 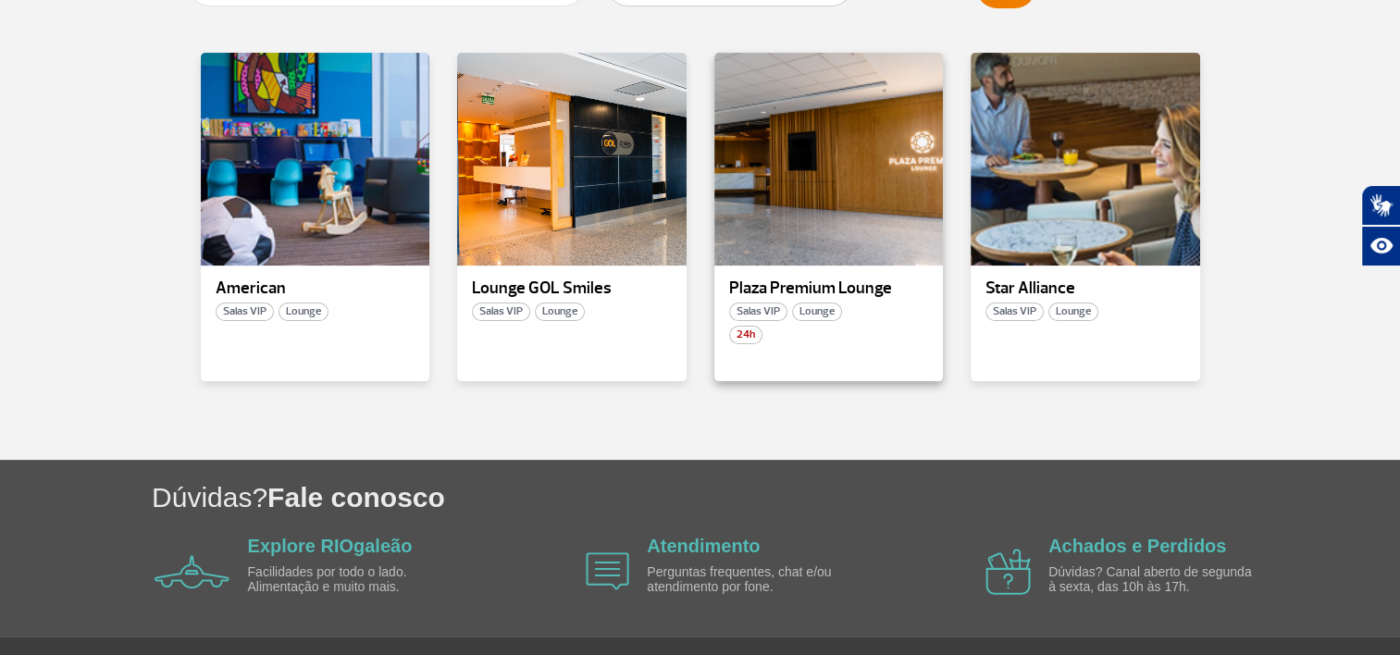 I want to click on a: Atendimento, so click(x=703, y=546).